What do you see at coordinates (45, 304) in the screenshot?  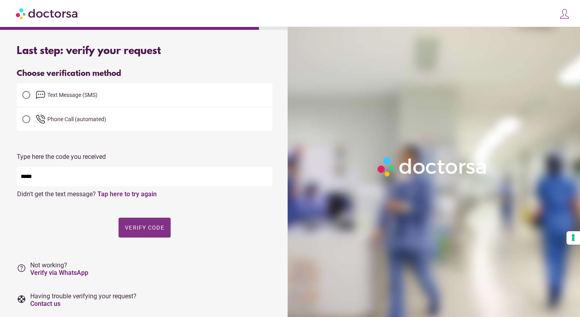 I see `a: Contact us` at bounding box center [45, 304].